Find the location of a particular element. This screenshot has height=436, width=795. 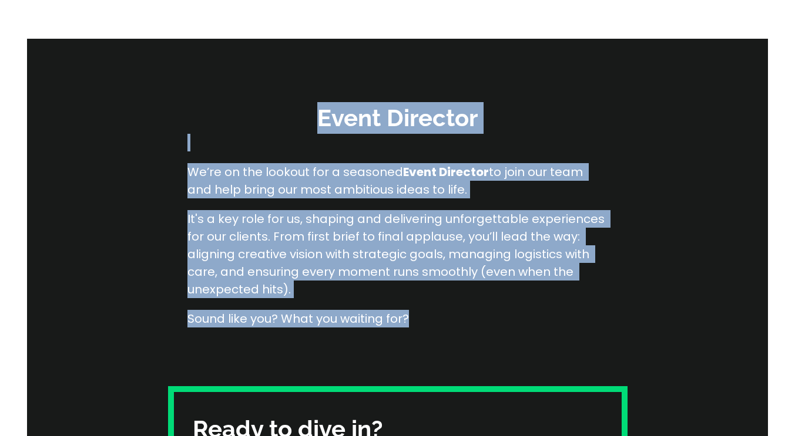

strong: Event Director is located at coordinates (446, 172).